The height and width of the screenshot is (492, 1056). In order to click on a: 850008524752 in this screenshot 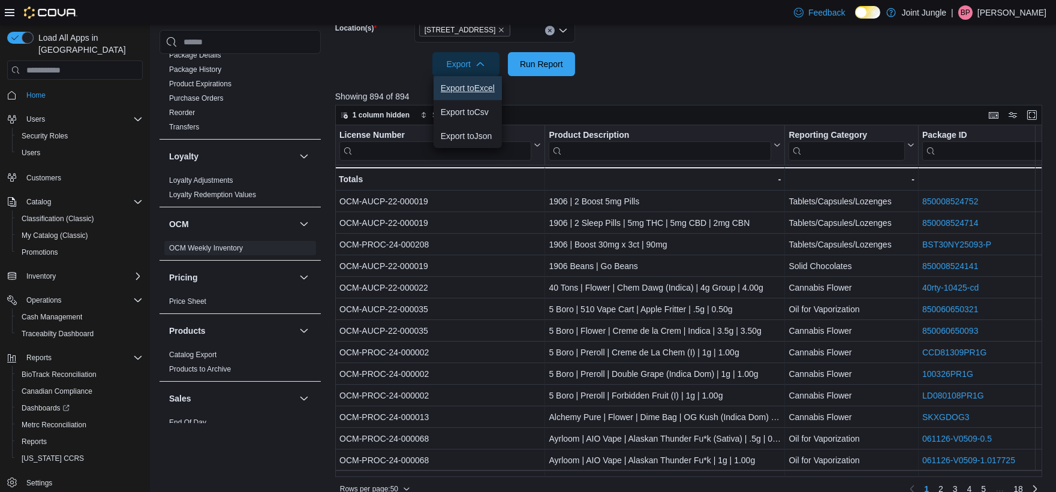, I will do `click(950, 201)`.